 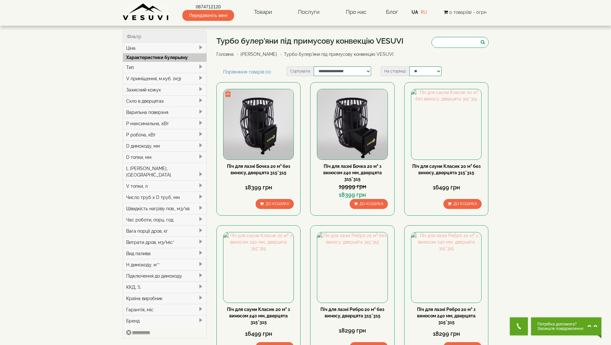 I want to click on div: V топки, л, so click(x=165, y=186).